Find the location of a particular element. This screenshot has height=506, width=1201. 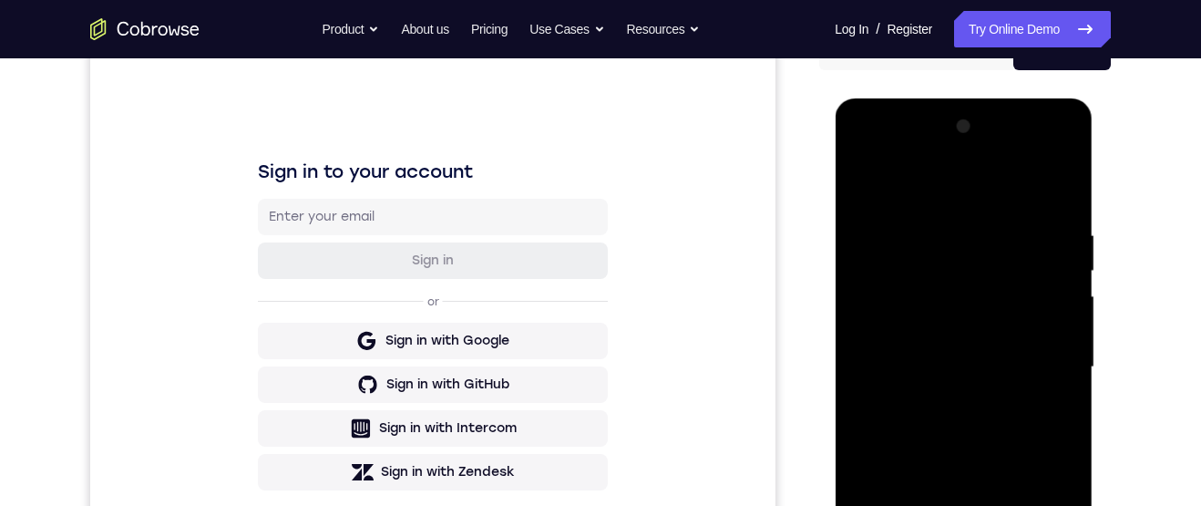

button: Product is located at coordinates (351, 29).